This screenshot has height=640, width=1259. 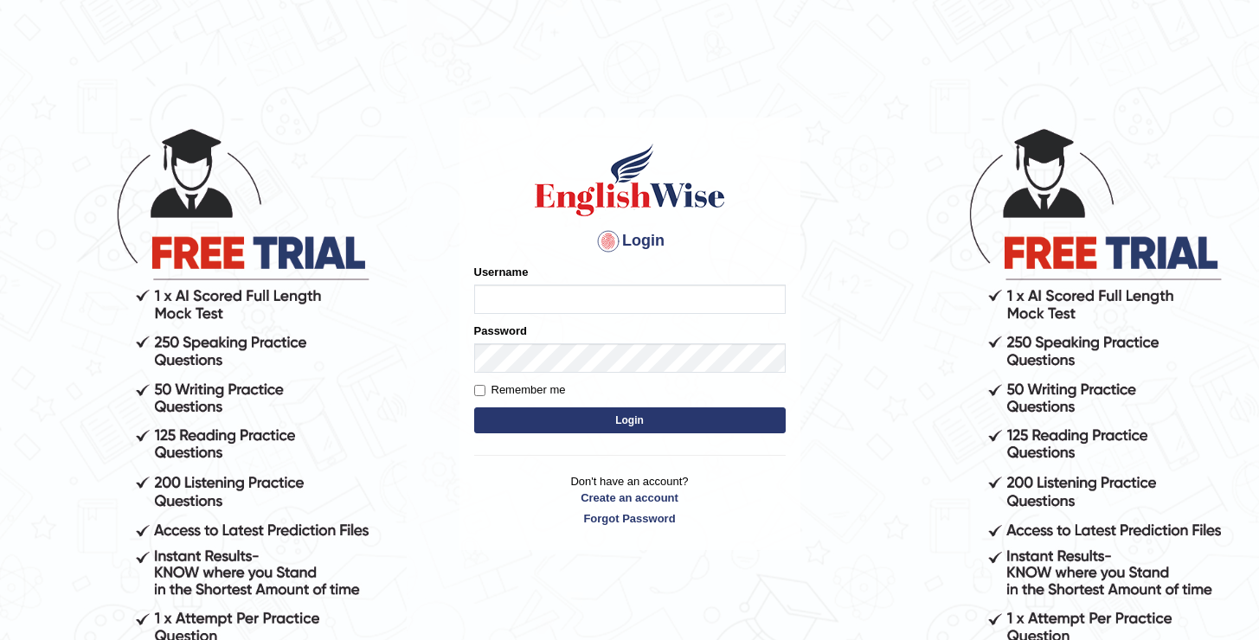 What do you see at coordinates (630, 180) in the screenshot?
I see `img: Logo of English Wise sign in for intelligent practice with AI` at bounding box center [630, 180].